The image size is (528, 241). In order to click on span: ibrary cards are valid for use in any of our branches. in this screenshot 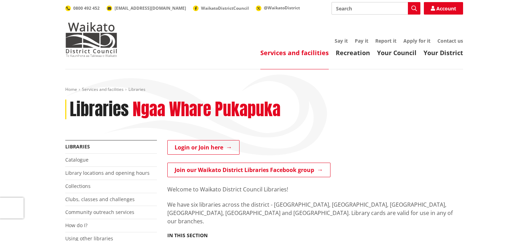, I will do `click(310, 217)`.